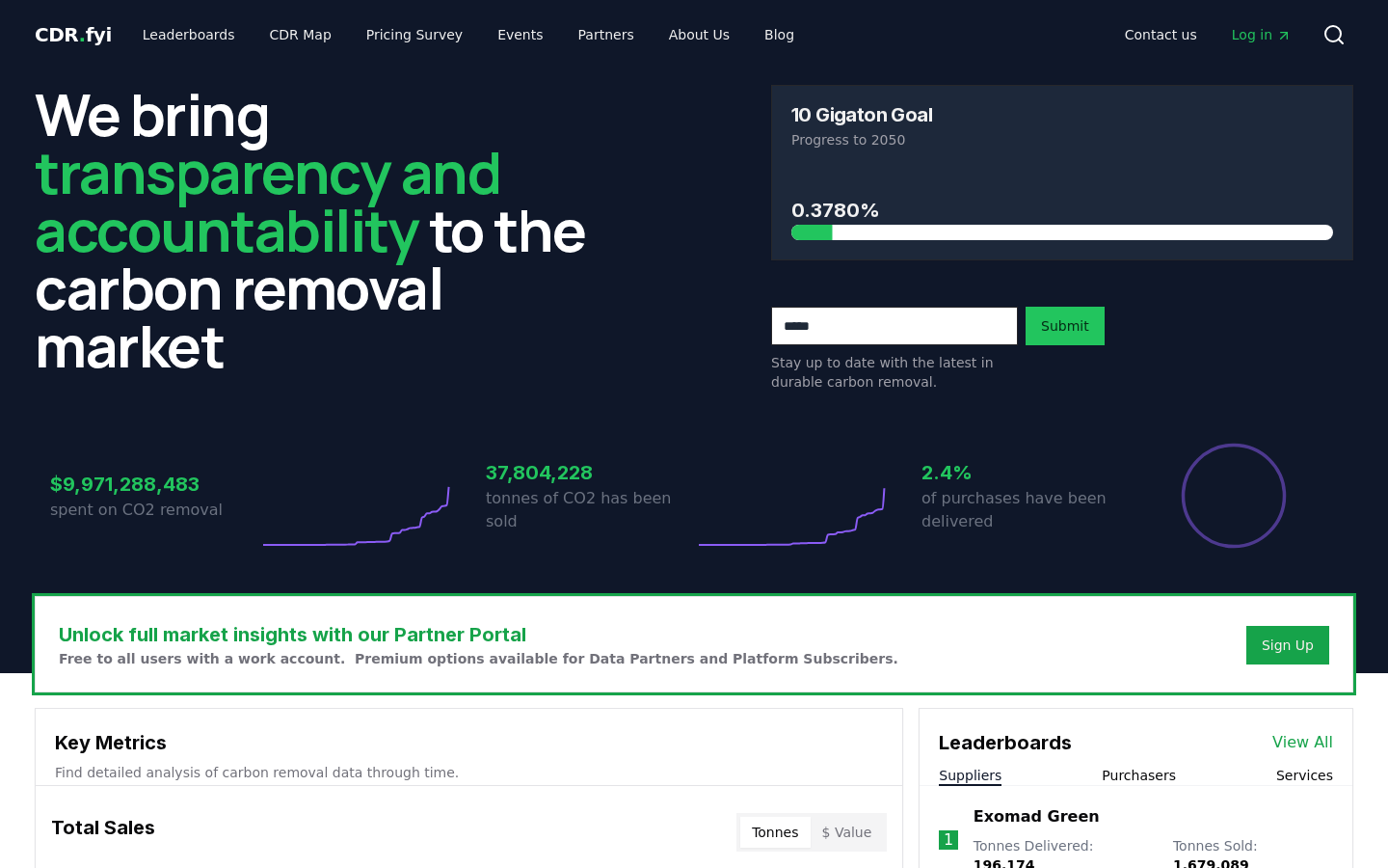  Describe the element at coordinates (103, 832) in the screenshot. I see `h3: Total Sales` at that location.